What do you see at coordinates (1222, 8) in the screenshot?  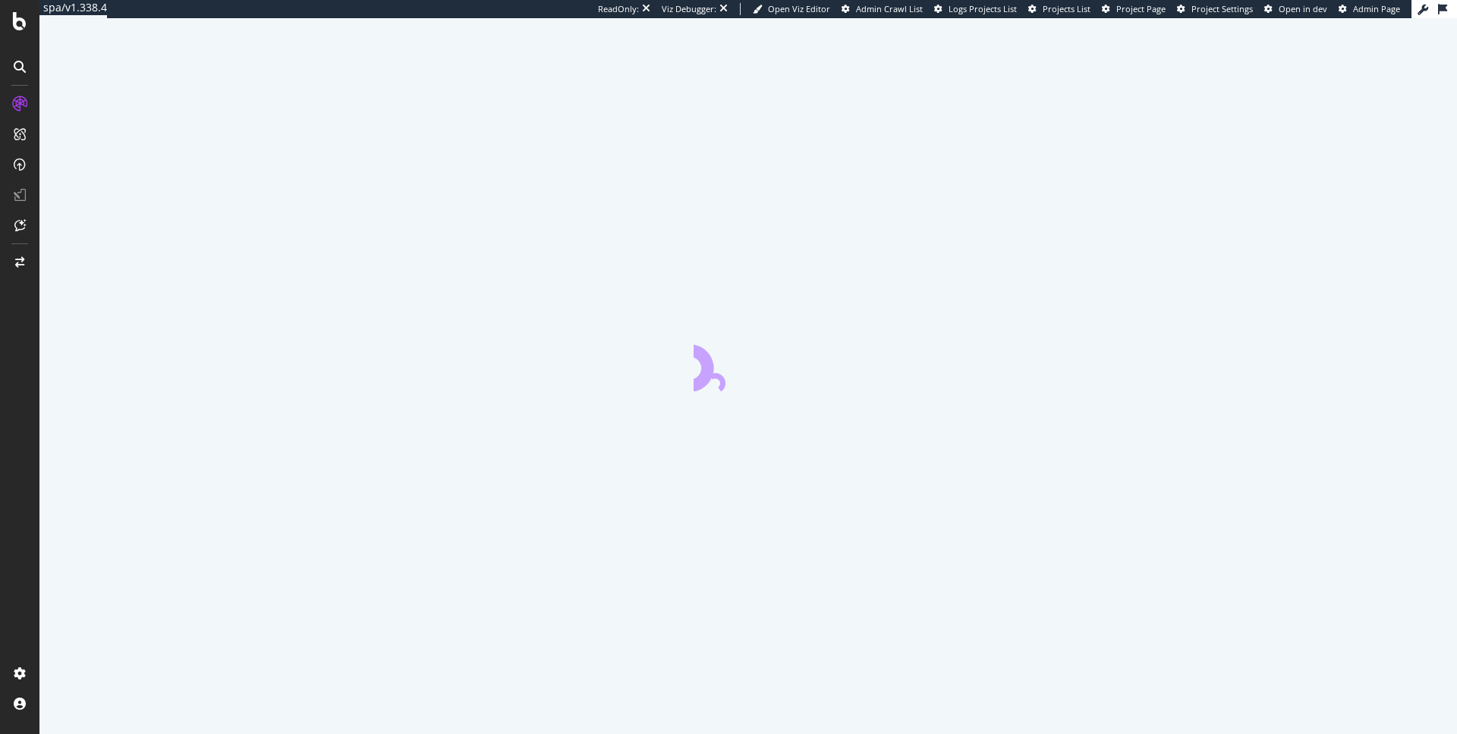 I see `span: Project Settings` at bounding box center [1222, 8].